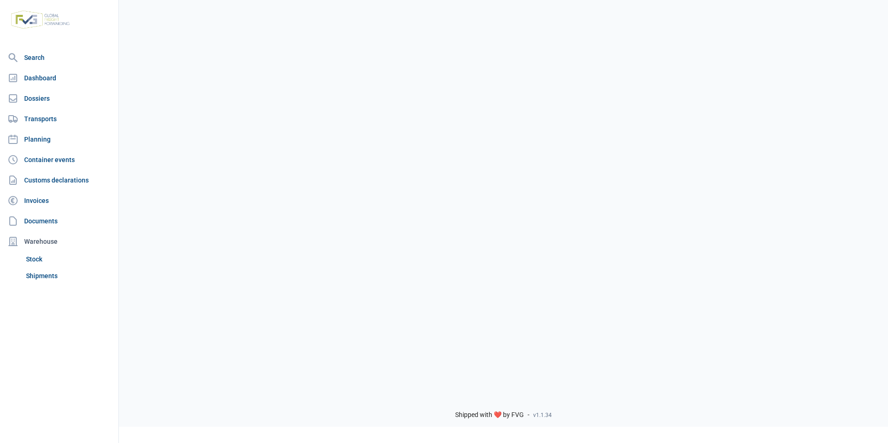  What do you see at coordinates (59, 180) in the screenshot?
I see `a: Customs declarations` at bounding box center [59, 180].